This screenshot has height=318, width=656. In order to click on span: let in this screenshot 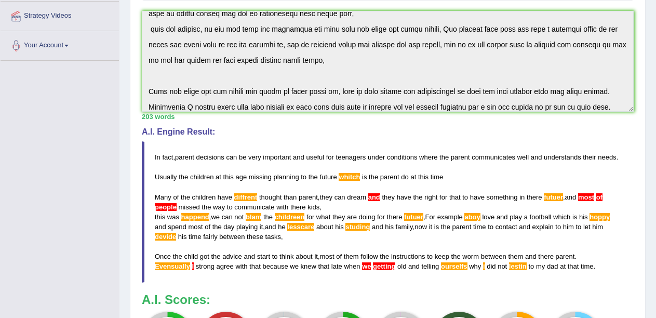, I will do `click(587, 226)`.